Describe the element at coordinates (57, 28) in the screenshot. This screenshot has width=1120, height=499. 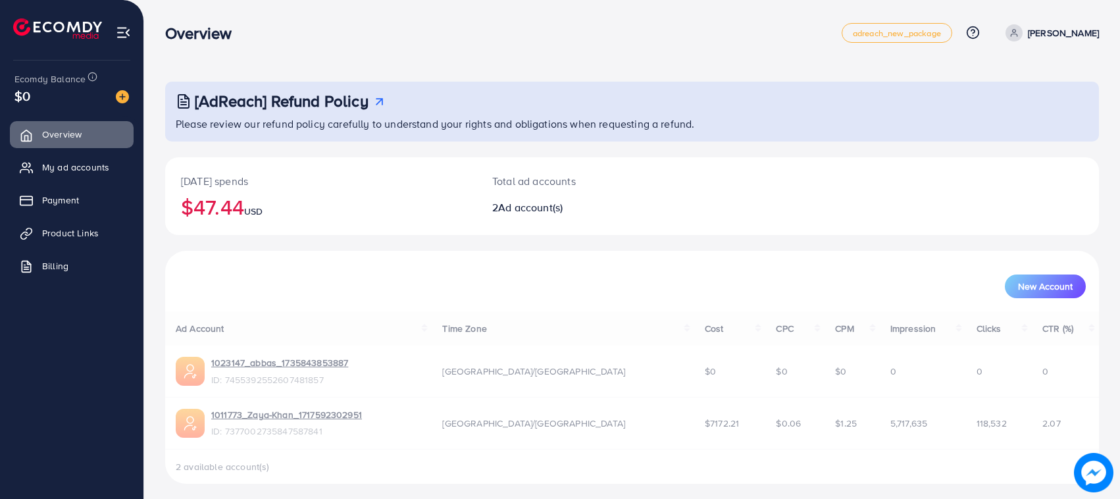
I see `img: logo` at that location.